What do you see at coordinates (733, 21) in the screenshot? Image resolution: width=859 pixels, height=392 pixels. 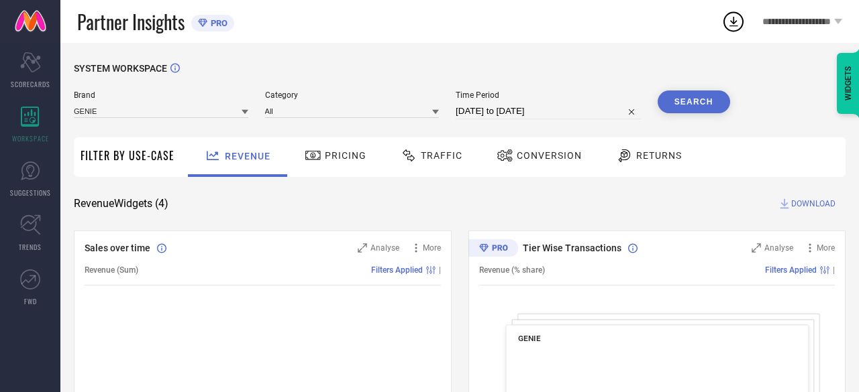 I see `div: Open download list` at bounding box center [733, 21].